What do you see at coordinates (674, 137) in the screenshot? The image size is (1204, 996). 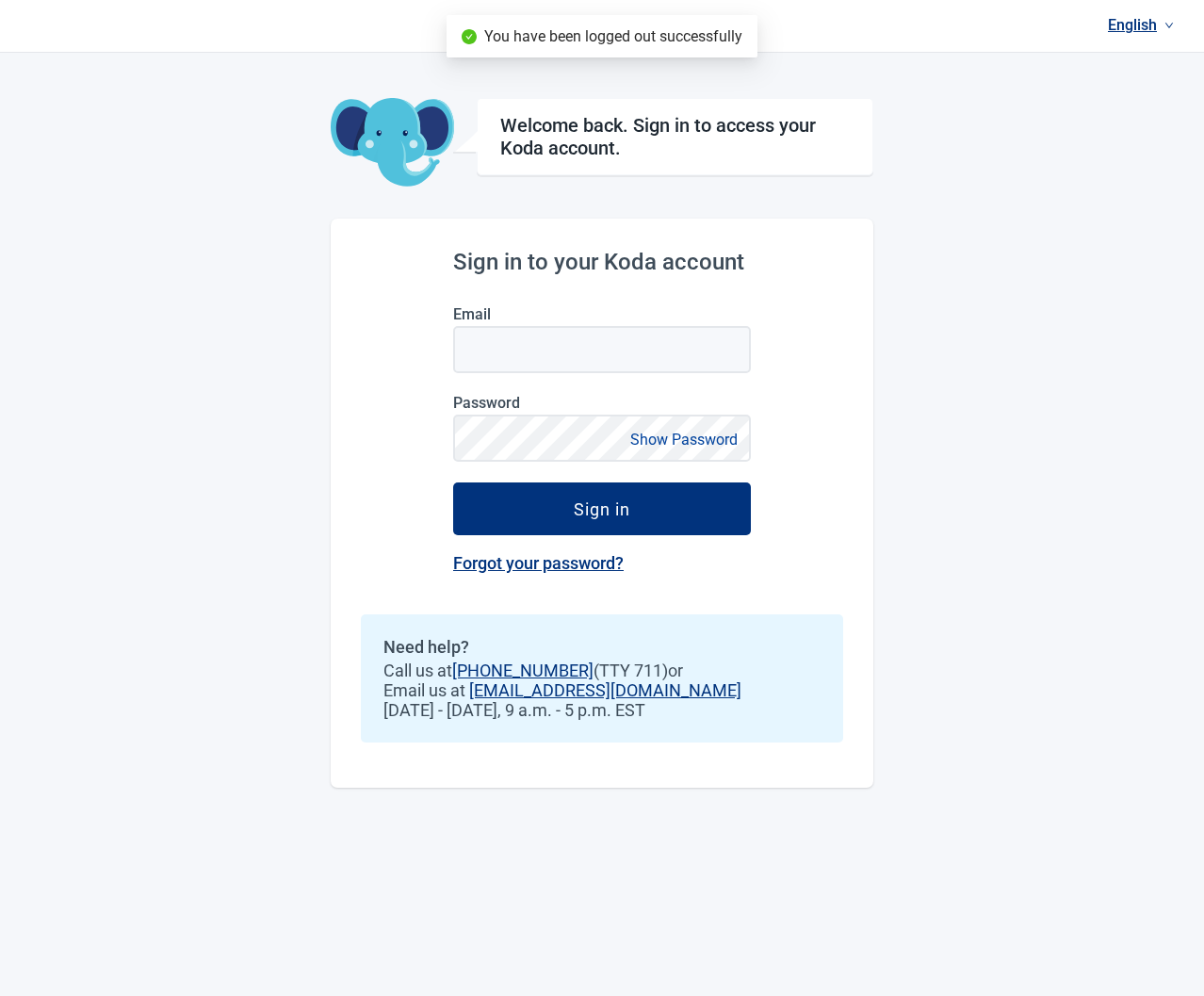 I see `h1: Welcome back. Sign in to access your Koda account.` at bounding box center [674, 137].